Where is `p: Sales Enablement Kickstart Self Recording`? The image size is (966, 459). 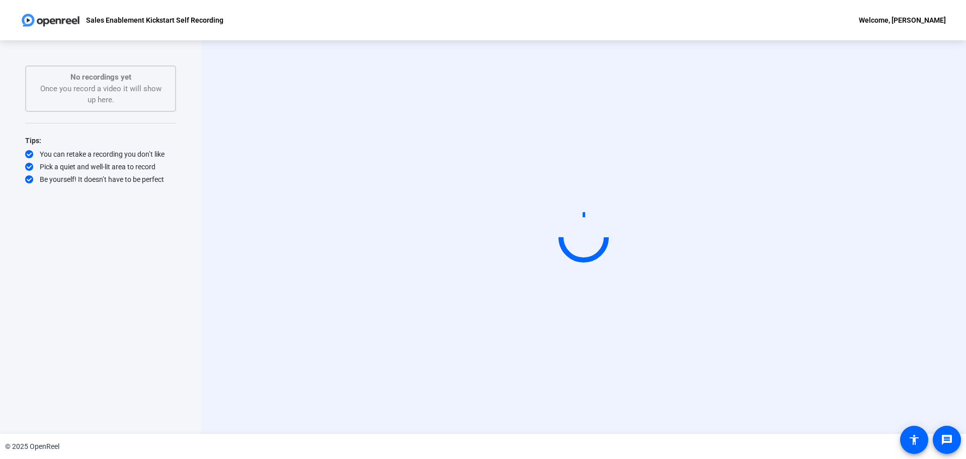
p: Sales Enablement Kickstart Self Recording is located at coordinates (155, 20).